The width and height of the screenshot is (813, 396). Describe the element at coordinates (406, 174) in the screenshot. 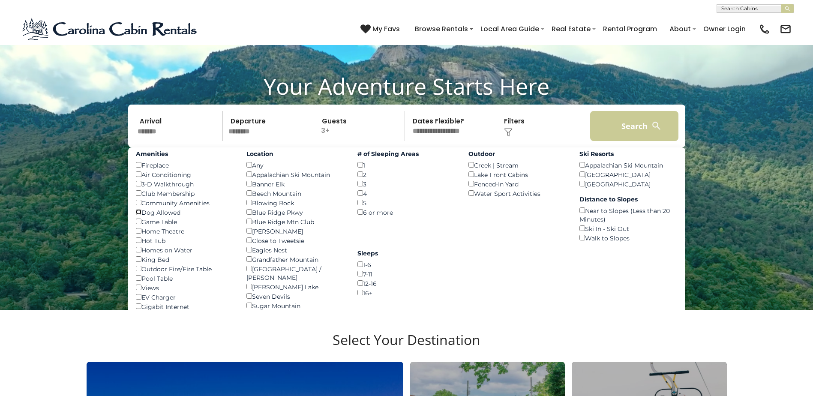

I see `div: 2` at that location.